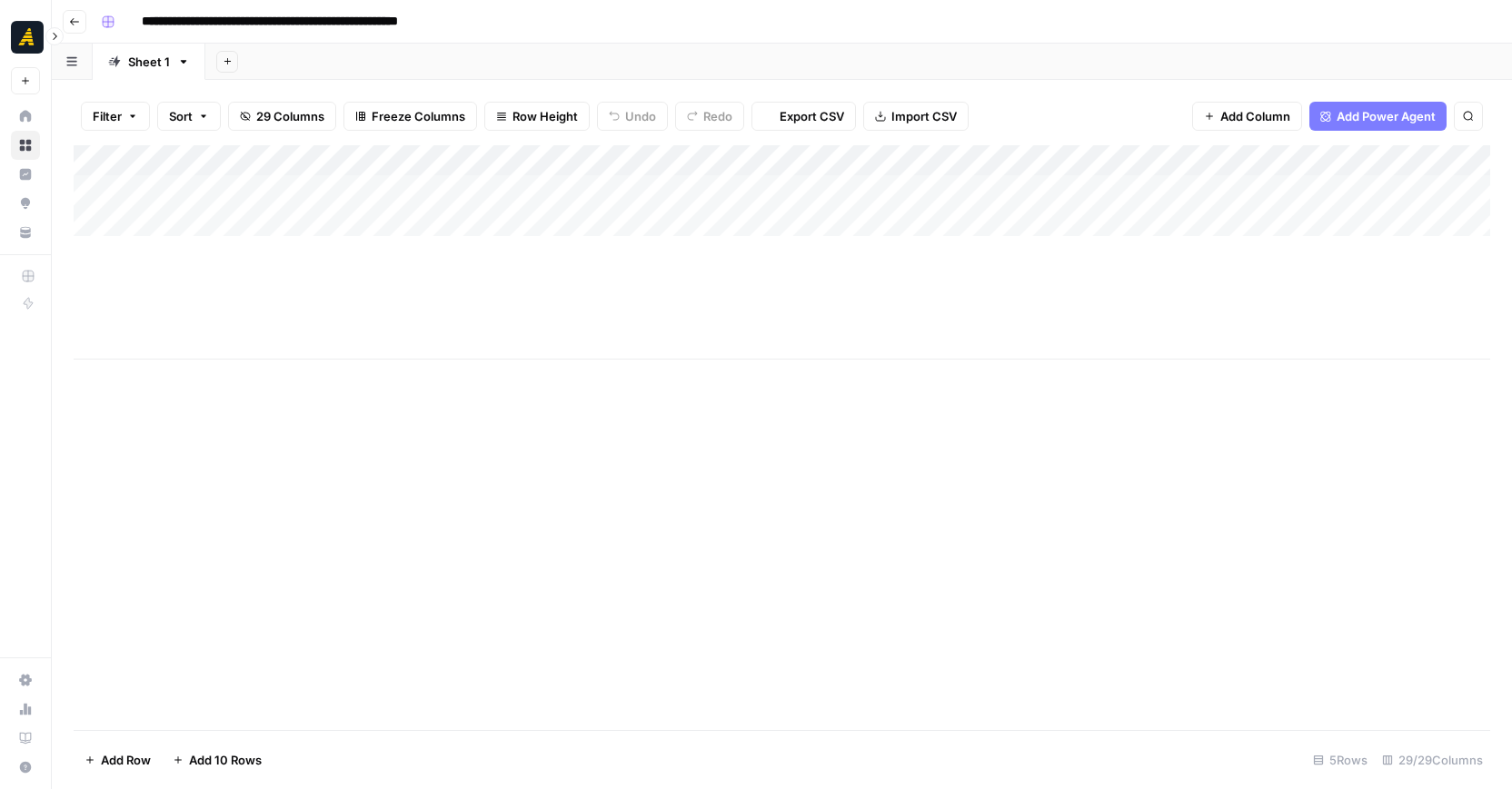  Describe the element at coordinates (1341, 760) in the screenshot. I see `div: 5 Rows` at that location.